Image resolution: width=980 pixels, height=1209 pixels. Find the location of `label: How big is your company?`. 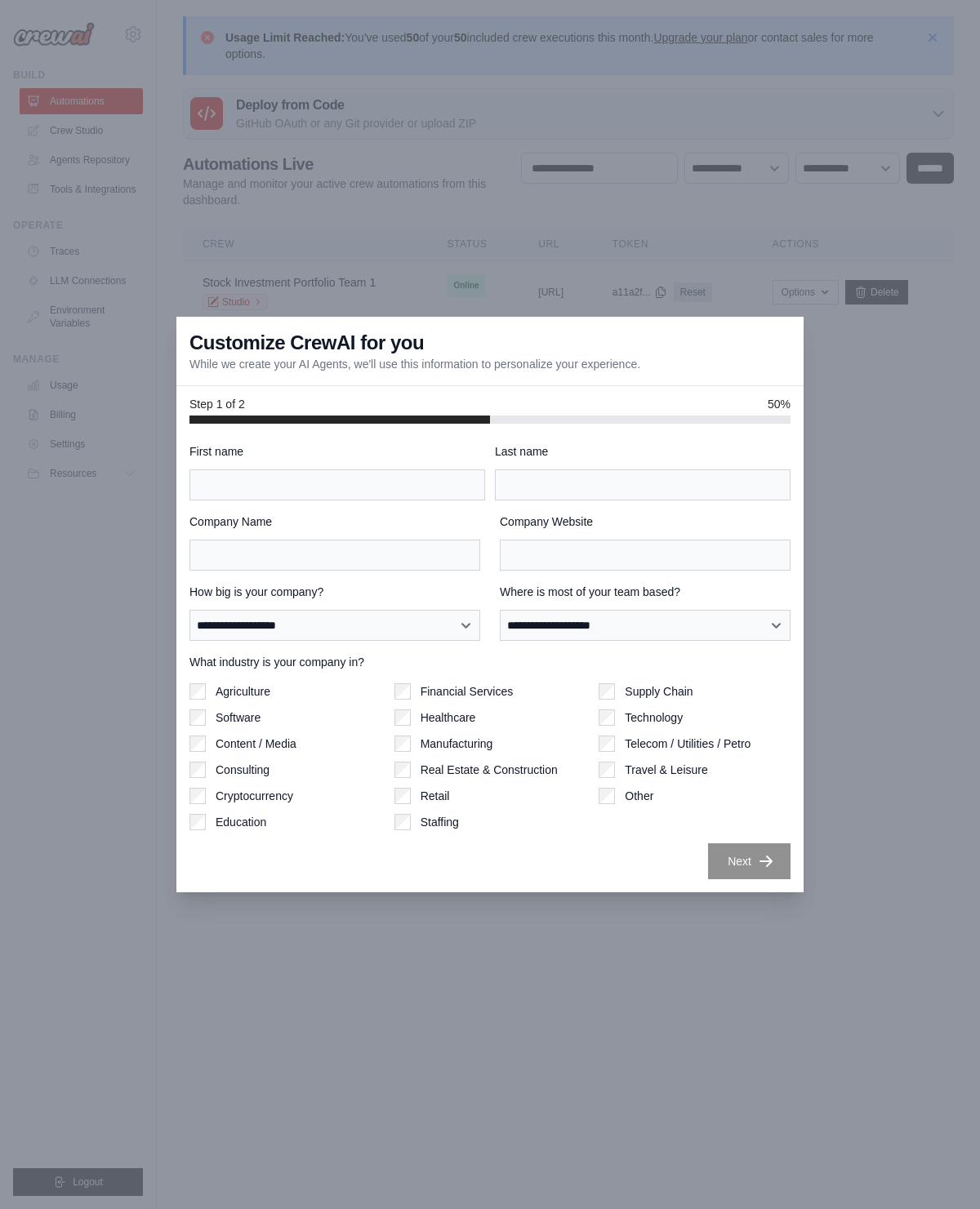

label: How big is your company? is located at coordinates (334, 592).